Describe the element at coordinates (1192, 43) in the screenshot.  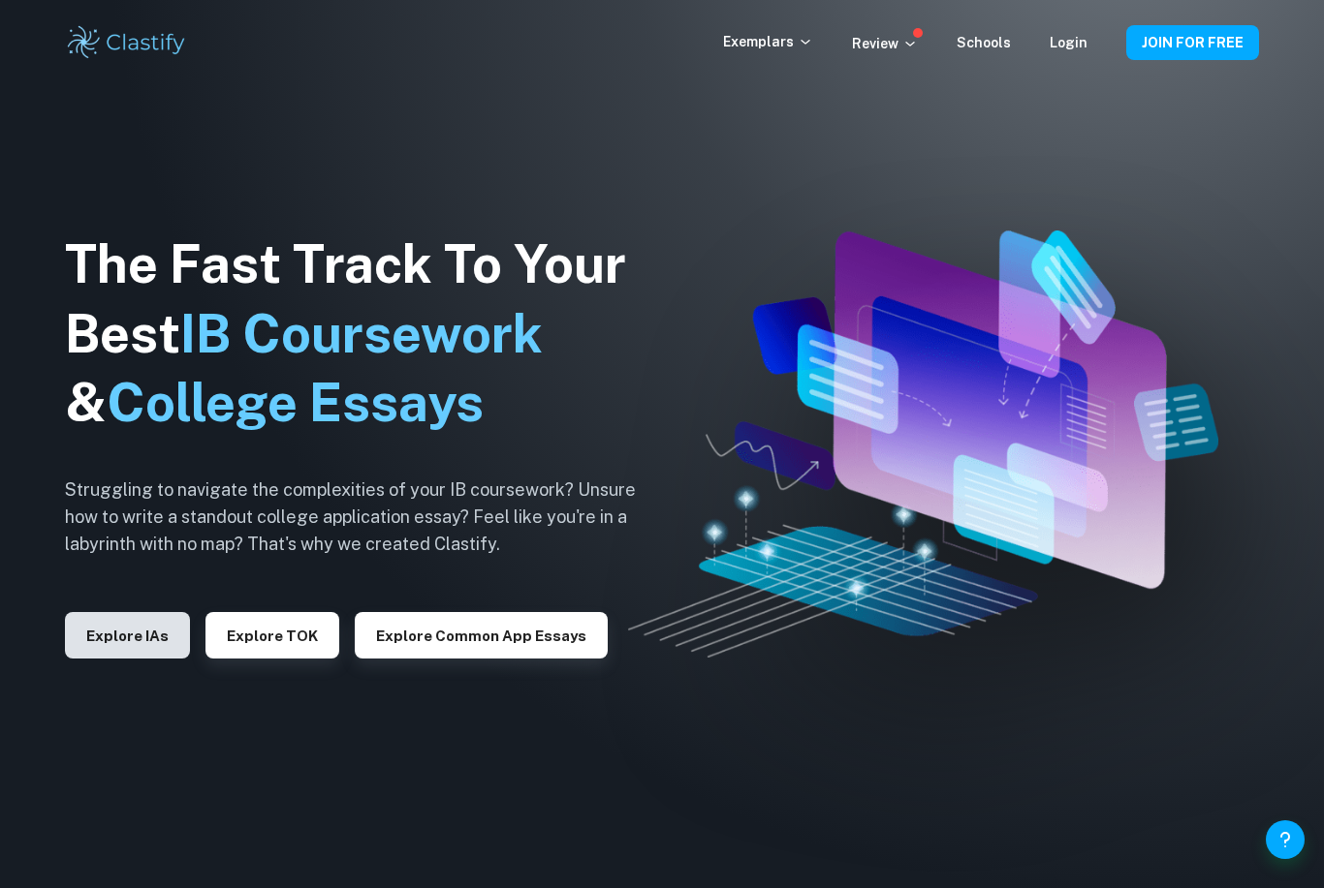
I see `button: JOIN FOR FREE` at that location.